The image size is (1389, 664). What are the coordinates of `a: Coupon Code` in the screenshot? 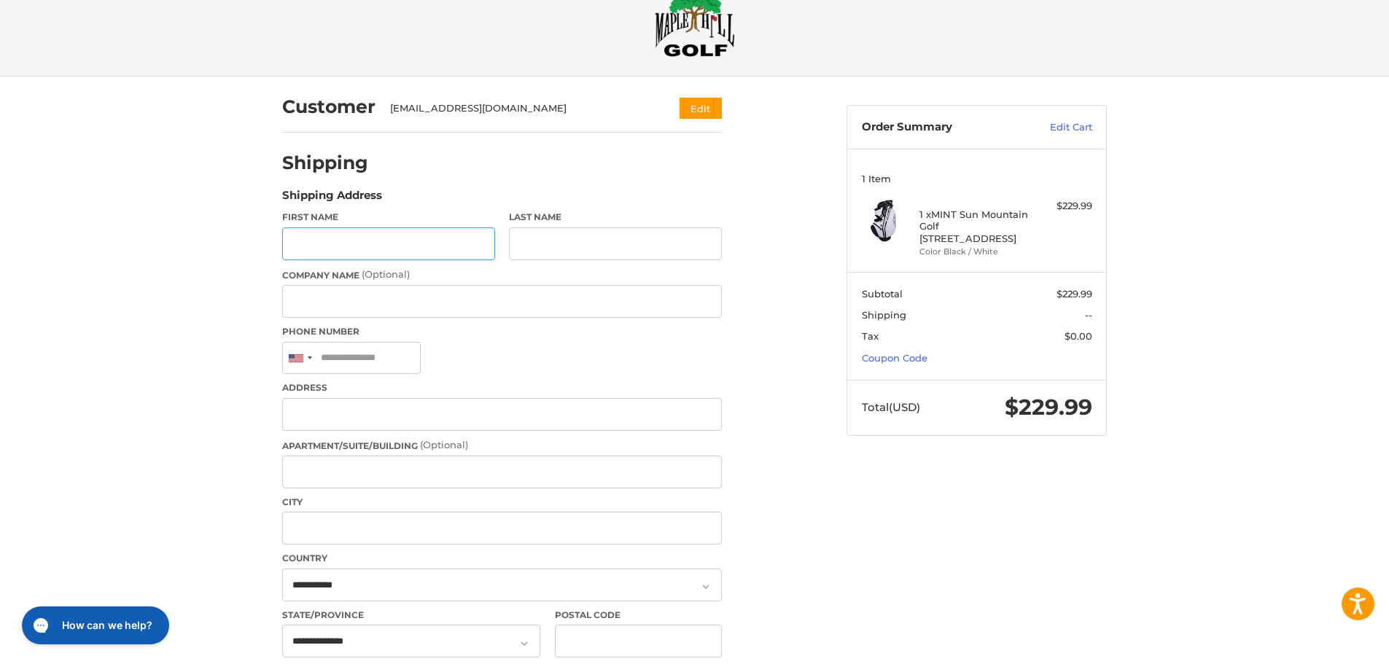 It's located at (895, 358).